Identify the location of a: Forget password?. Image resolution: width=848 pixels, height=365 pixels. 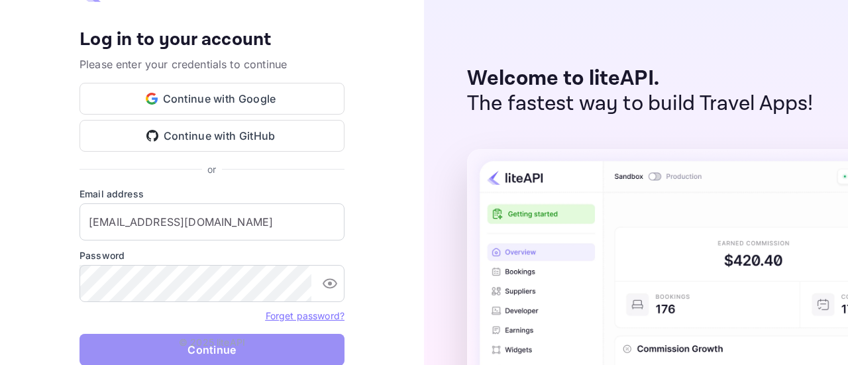
(305, 315).